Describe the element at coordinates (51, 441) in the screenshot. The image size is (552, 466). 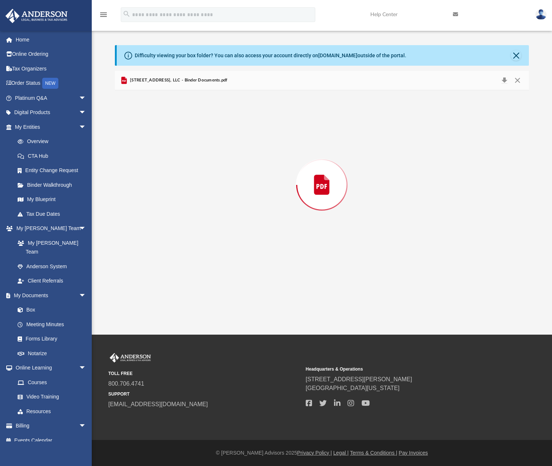
I see `a: Events Calendar` at that location.